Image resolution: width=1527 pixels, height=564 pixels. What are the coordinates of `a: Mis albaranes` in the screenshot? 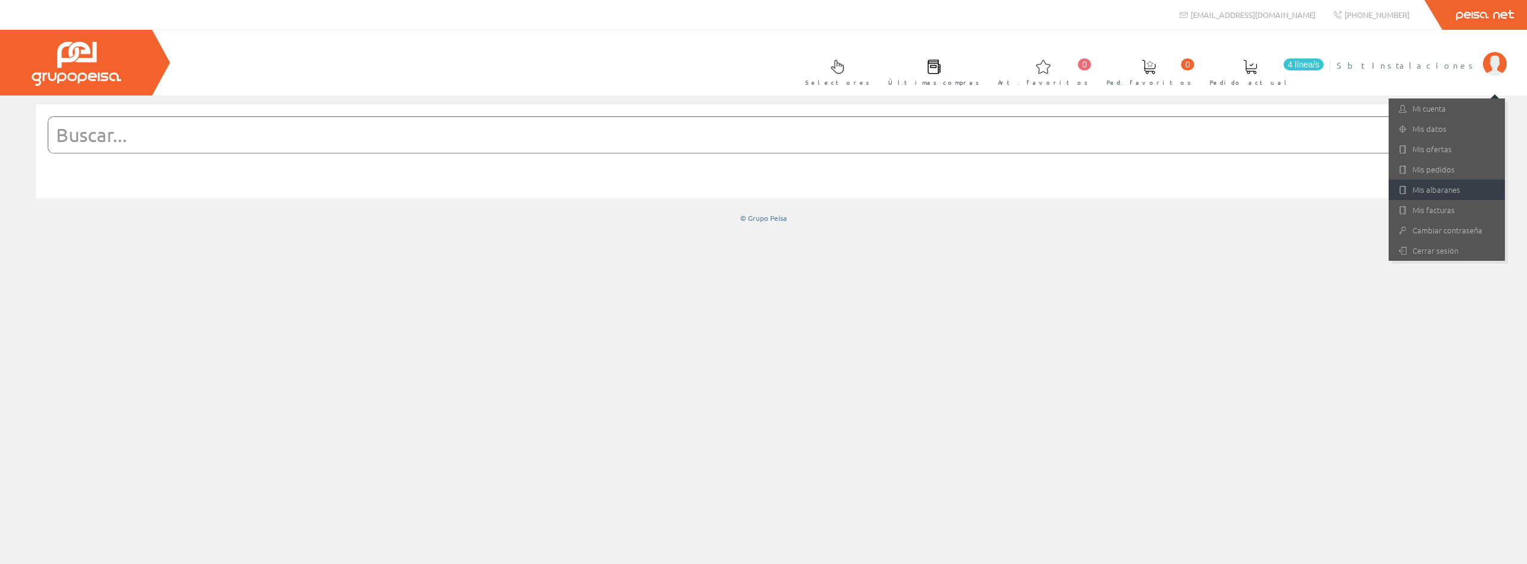 It's located at (1447, 190).